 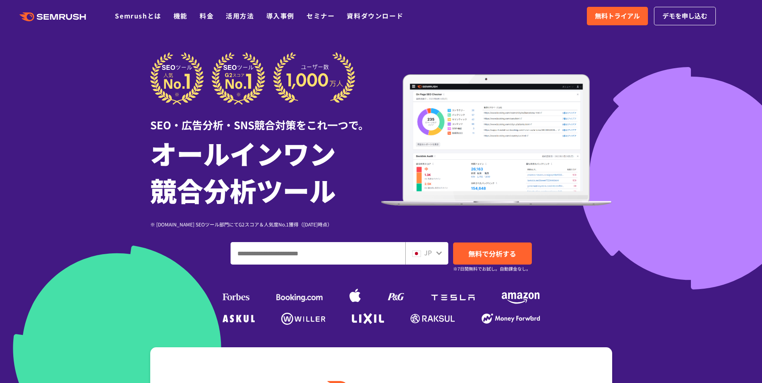 What do you see at coordinates (266, 172) in the screenshot?
I see `h1: オールインワン 競合分析ツール` at bounding box center [266, 172].